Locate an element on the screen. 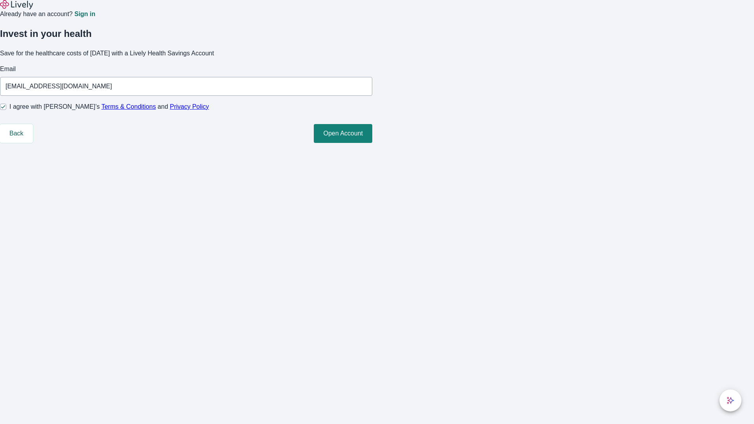 Image resolution: width=754 pixels, height=424 pixels. a: Terms & Conditions is located at coordinates (128, 106).